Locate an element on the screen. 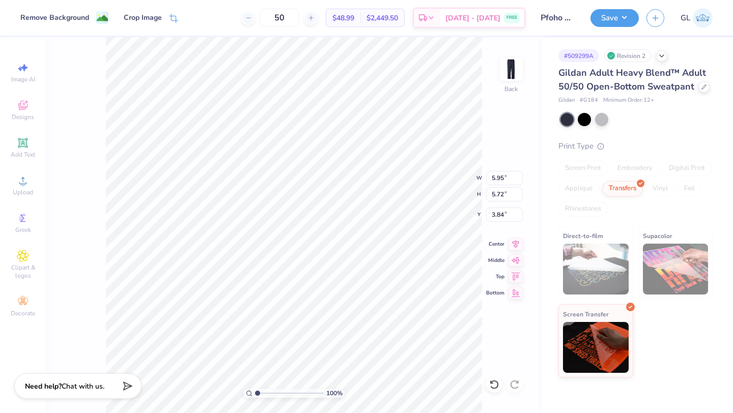 Image resolution: width=733 pixels, height=413 pixels. img: Back is located at coordinates (511, 69).